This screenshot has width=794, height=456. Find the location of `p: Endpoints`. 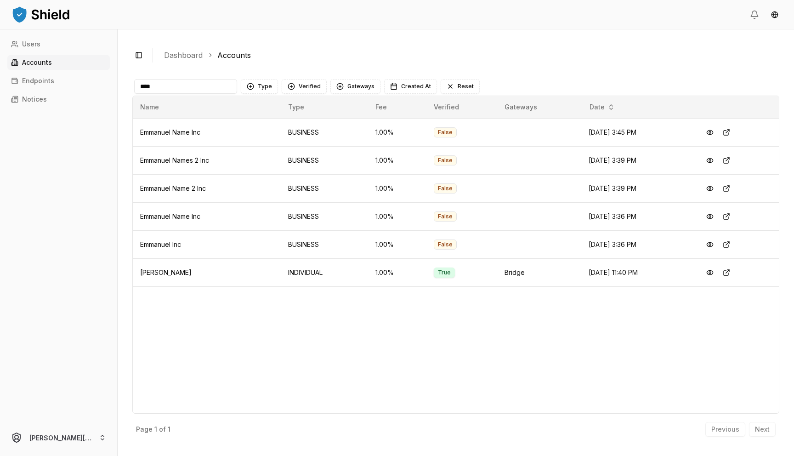

p: Endpoints is located at coordinates (38, 81).